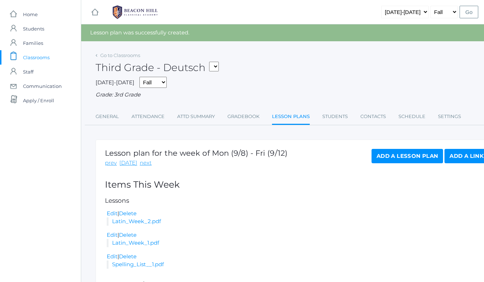  What do you see at coordinates (449, 117) in the screenshot?
I see `a: Settings` at bounding box center [449, 117].